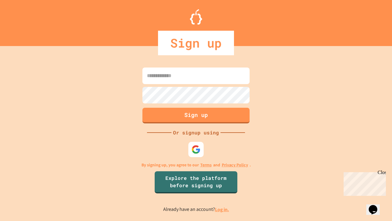 This screenshot has height=221, width=392. What do you see at coordinates (22, 21) in the screenshot?
I see `div: Chat with us now!Close` at bounding box center [22, 21].